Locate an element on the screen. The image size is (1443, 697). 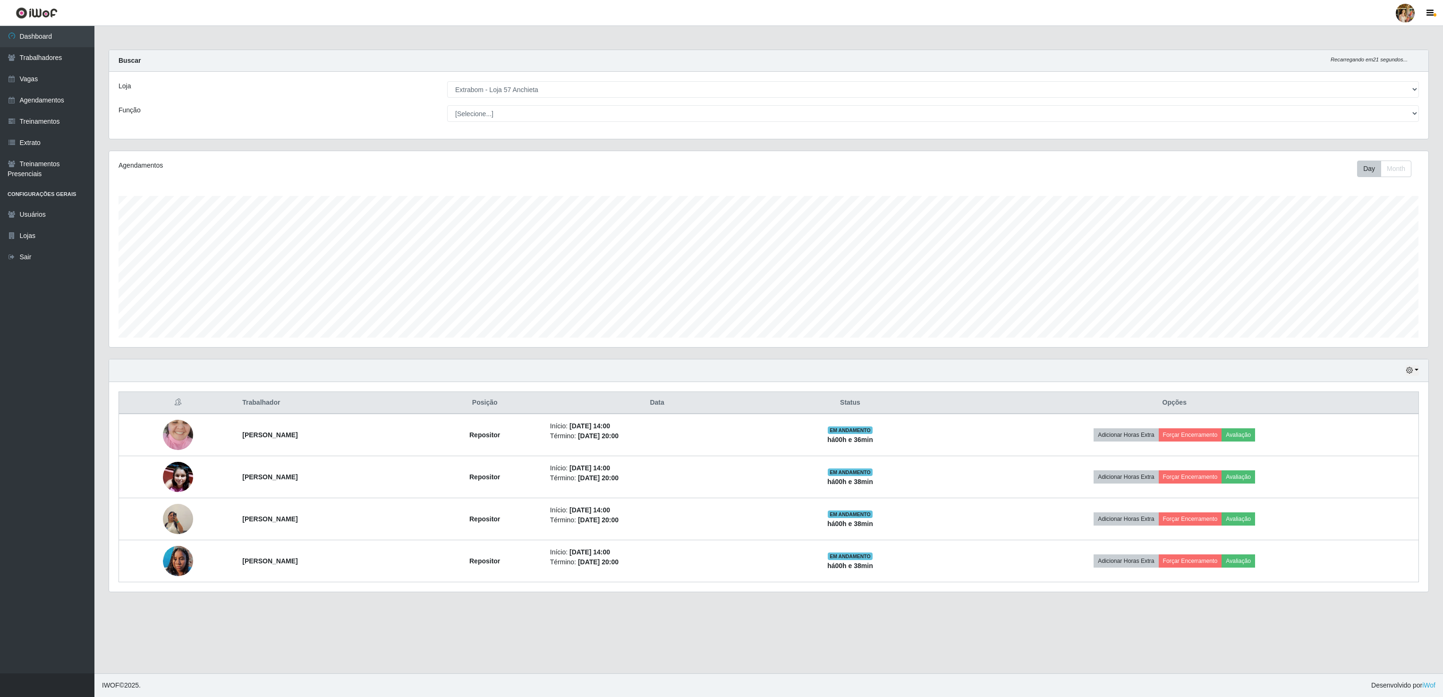
th: Opções is located at coordinates (1175, 403).